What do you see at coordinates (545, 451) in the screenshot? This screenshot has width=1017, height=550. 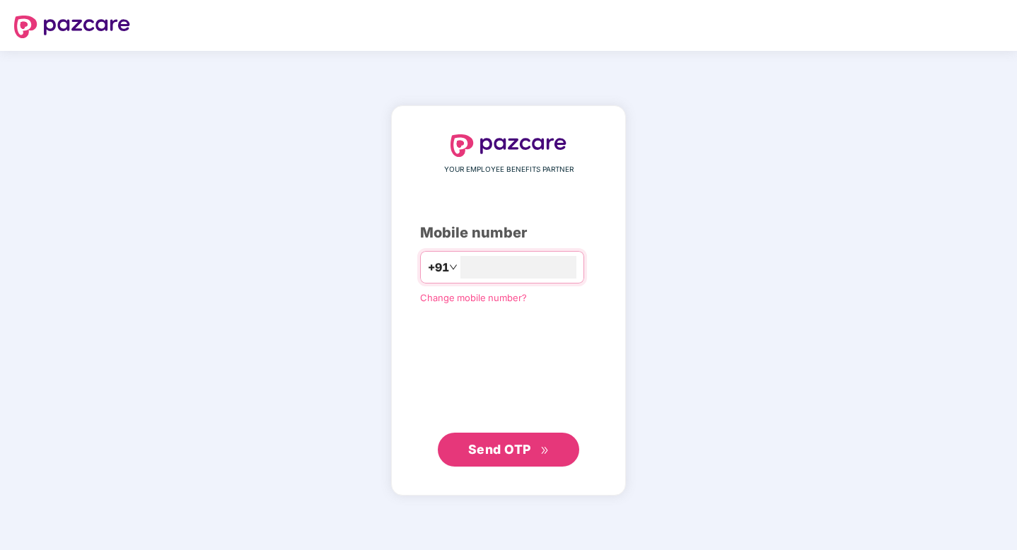 I see `span: double-right` at bounding box center [545, 451].